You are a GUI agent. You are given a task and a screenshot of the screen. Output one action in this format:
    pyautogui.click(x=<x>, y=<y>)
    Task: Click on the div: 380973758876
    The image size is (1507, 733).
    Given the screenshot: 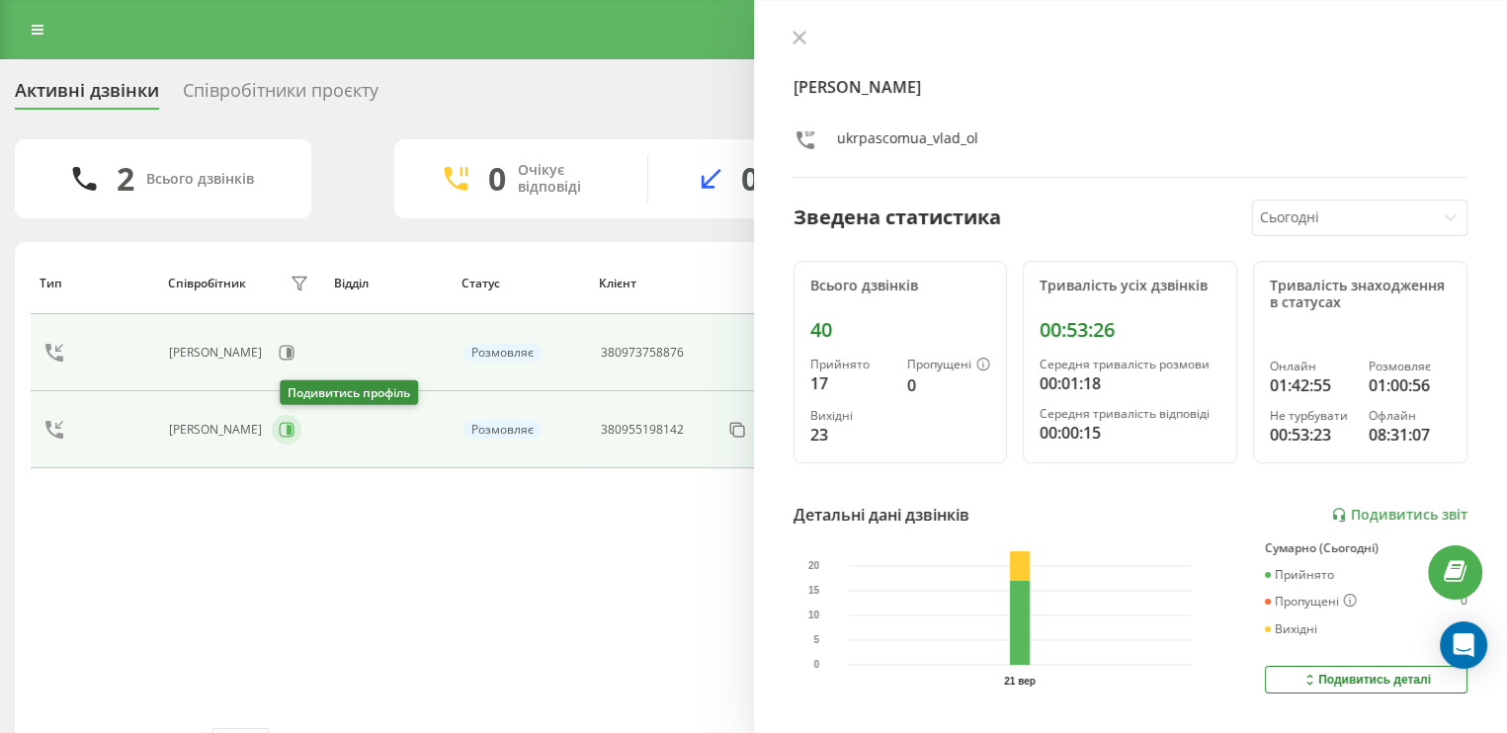 What is the action you would take?
    pyautogui.click(x=643, y=353)
    